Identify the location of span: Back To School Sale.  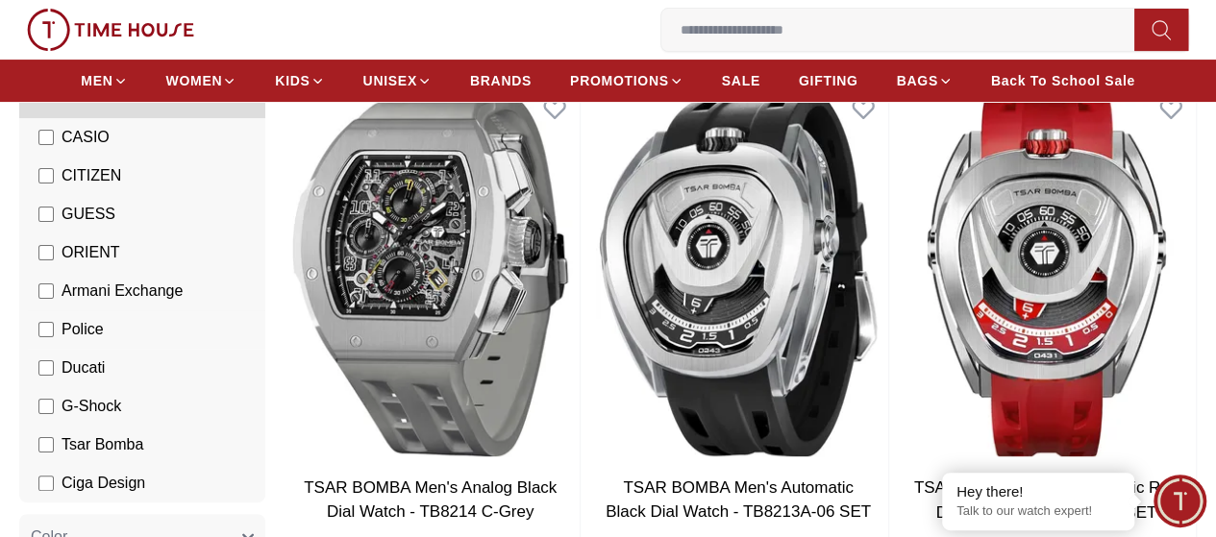
(1063, 81).